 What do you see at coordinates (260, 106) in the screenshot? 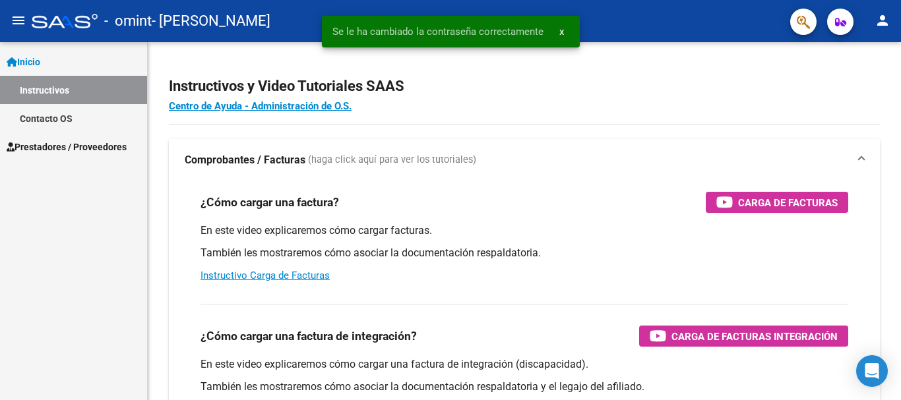
I see `a: Centro de Ayuda - Administración de O.S.` at bounding box center [260, 106].